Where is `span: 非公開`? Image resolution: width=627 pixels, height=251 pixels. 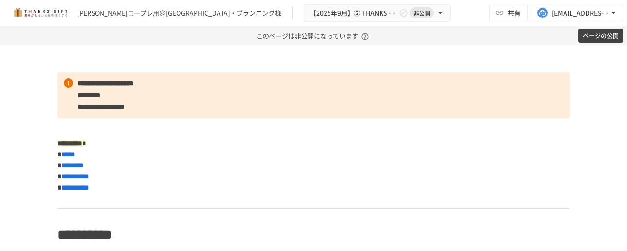 span: 非公開 is located at coordinates (422, 13).